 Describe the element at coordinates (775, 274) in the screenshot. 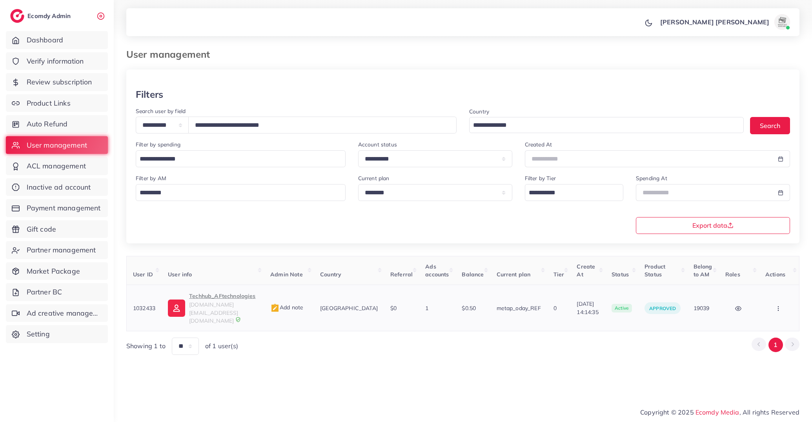

I see `span: Actions` at that location.